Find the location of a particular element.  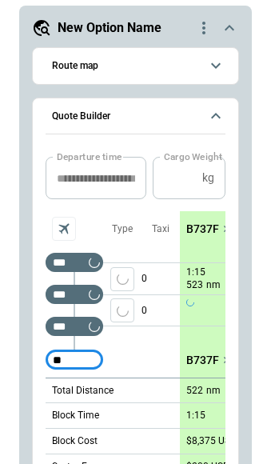

p: 523 is located at coordinates (194, 285).